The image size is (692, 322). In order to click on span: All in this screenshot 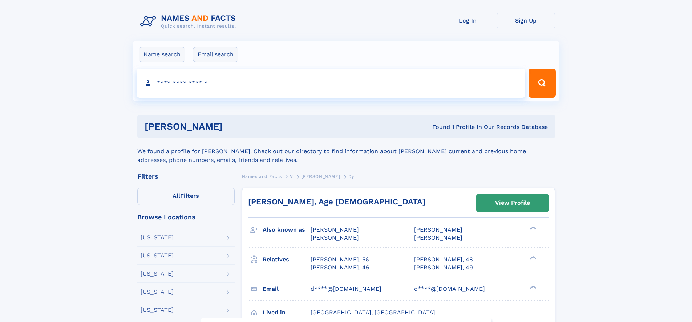, I will do `click(176, 196)`.